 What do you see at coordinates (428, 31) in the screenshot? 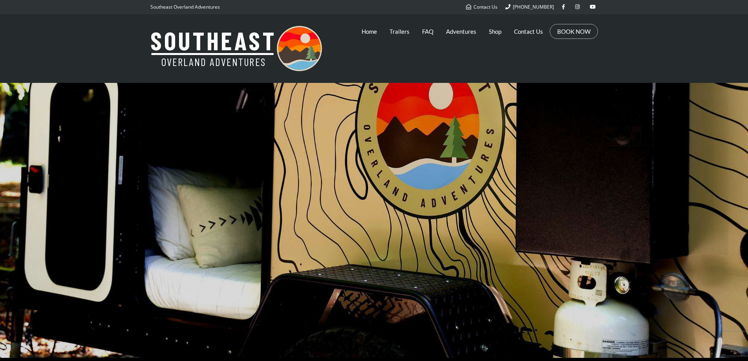
I see `a: FAQ` at bounding box center [428, 31].